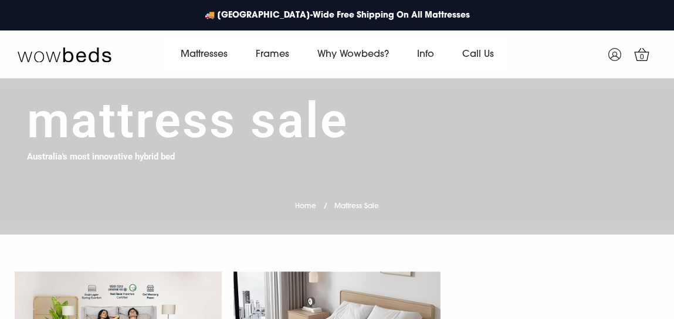  I want to click on img: Wow Beds Logo, so click(65, 55).